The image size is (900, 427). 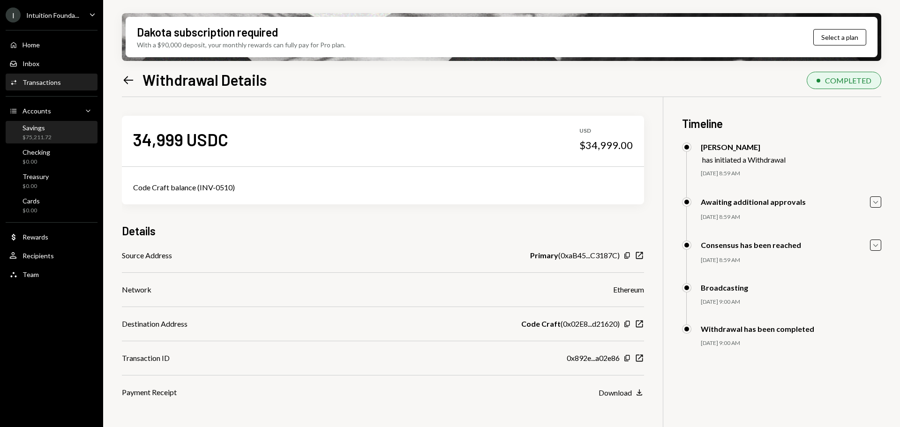 What do you see at coordinates (30, 274) in the screenshot?
I see `div: Team` at bounding box center [30, 274].